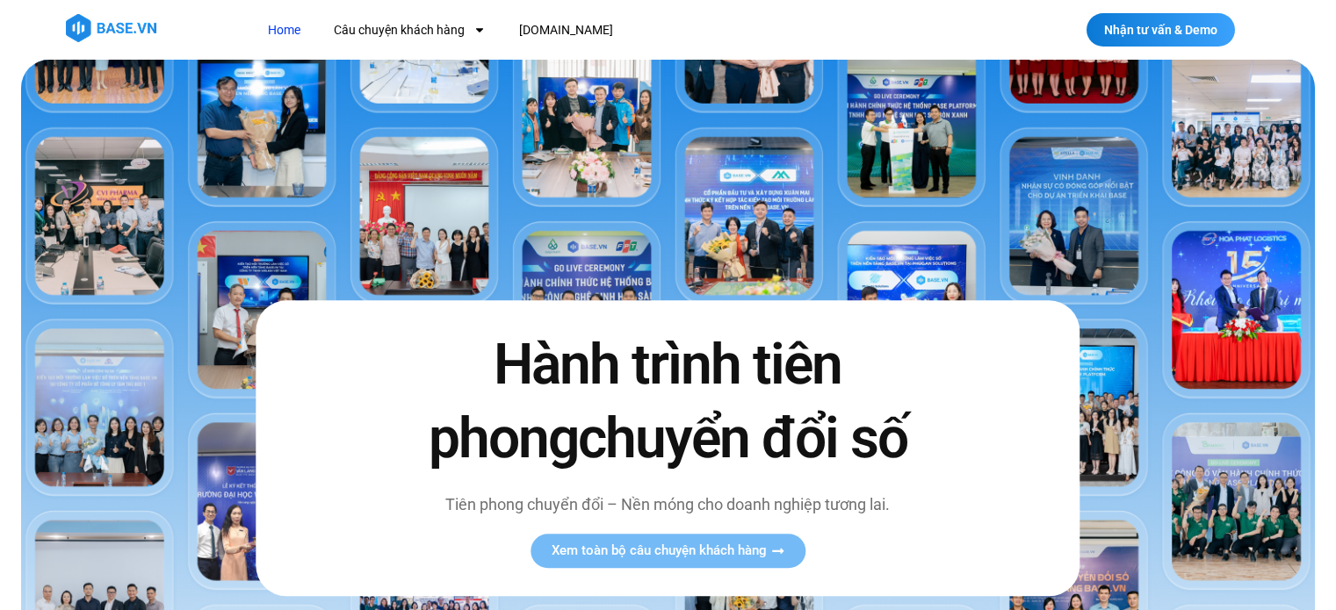  Describe the element at coordinates (668, 504) in the screenshot. I see `p: Tiên phong chuyển đổi – Nền móng cho doanh nghiệp tương lai.` at that location.